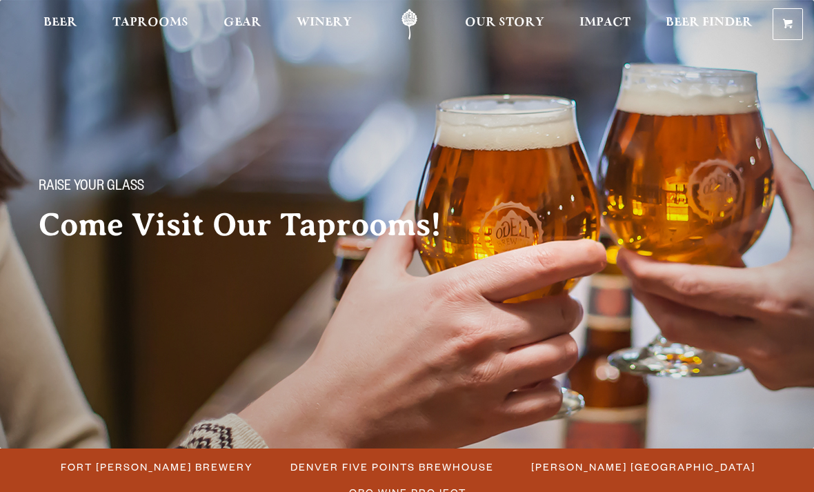 Image resolution: width=814 pixels, height=492 pixels. I want to click on a: Taprooms, so click(150, 24).